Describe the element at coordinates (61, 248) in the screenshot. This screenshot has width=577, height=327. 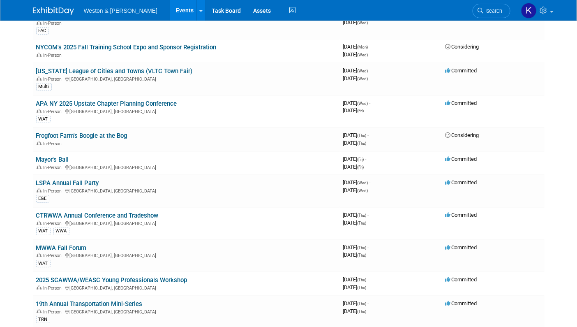
I see `a: MWWA Fall Forum` at that location.